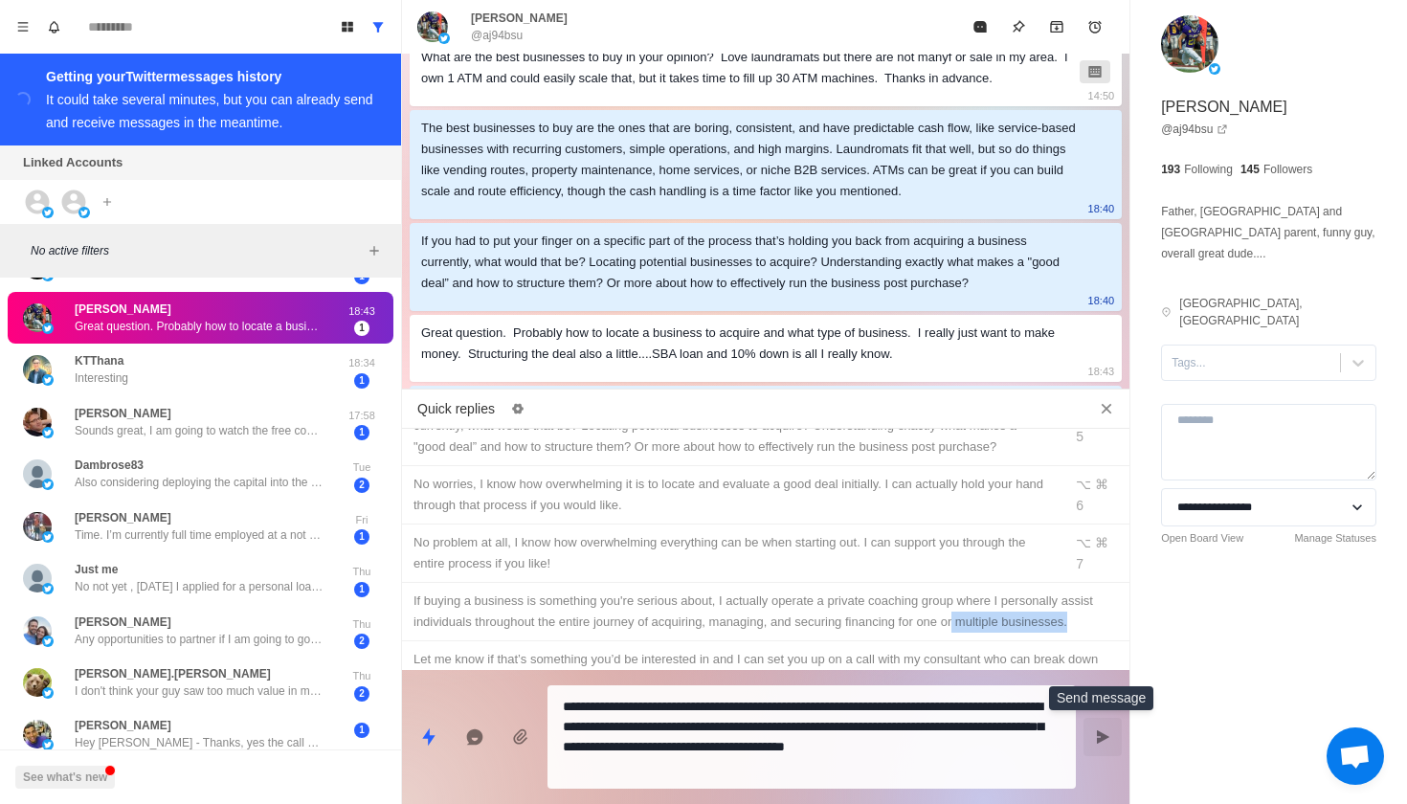  Describe the element at coordinates (374, 251) in the screenshot. I see `button: Add filters` at that location.